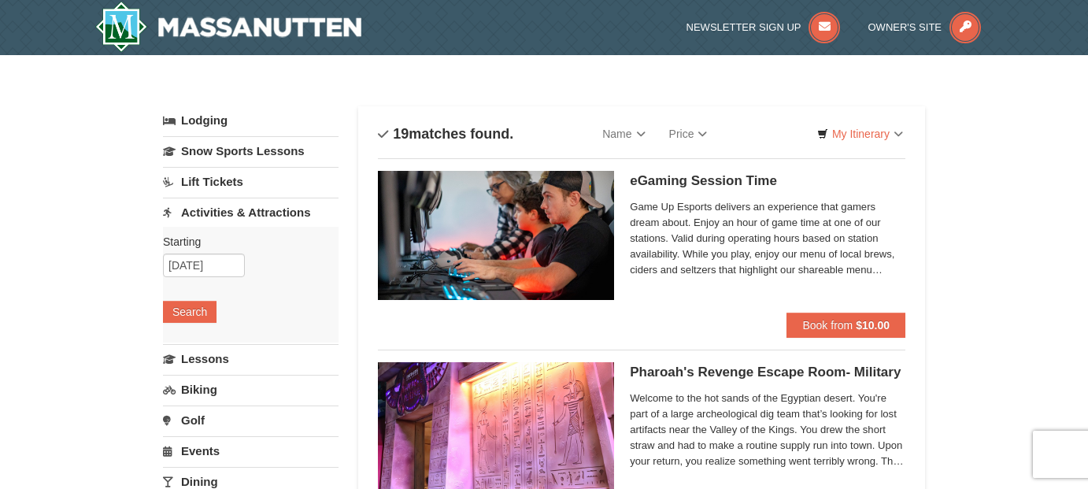 The image size is (1088, 489). Describe the element at coordinates (872, 325) in the screenshot. I see `strong: $10.00` at that location.